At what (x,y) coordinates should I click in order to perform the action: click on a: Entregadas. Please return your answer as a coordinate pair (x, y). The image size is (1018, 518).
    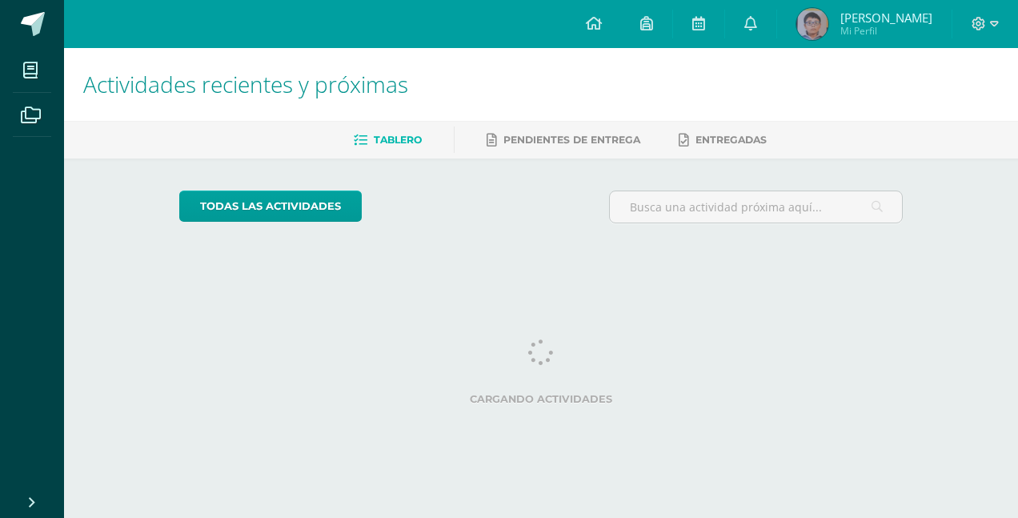
    Looking at the image, I should click on (723, 140).